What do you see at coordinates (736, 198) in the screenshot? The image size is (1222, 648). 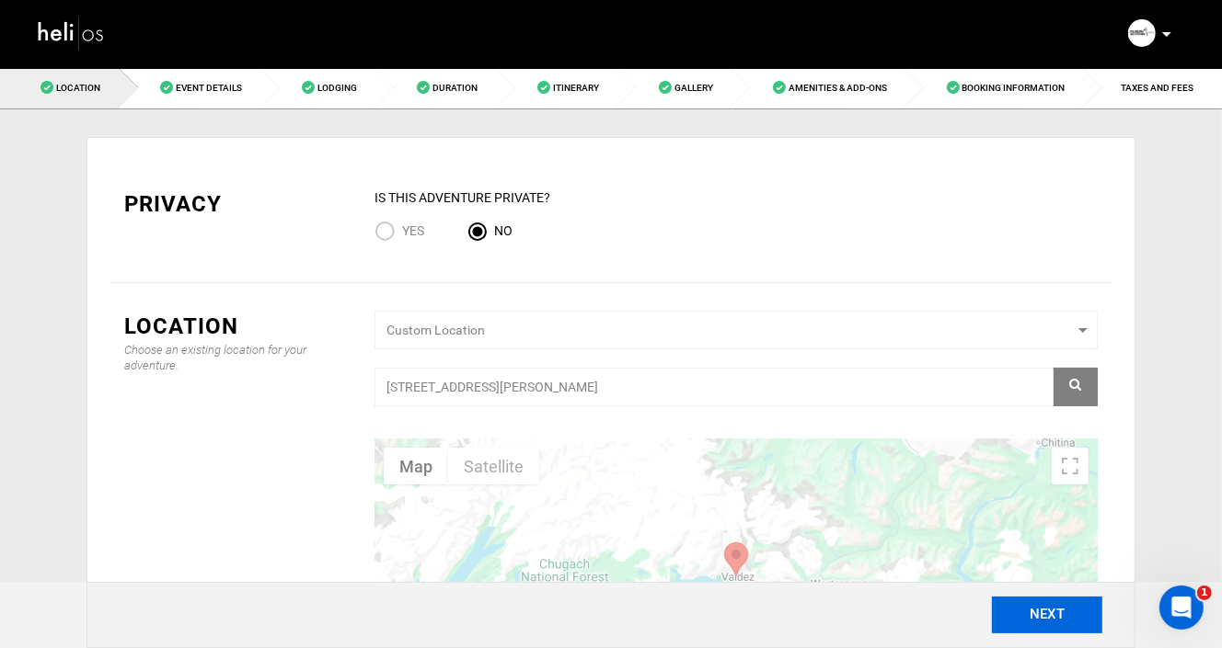 I see `div: IS this Adventure Private?` at bounding box center [736, 198].